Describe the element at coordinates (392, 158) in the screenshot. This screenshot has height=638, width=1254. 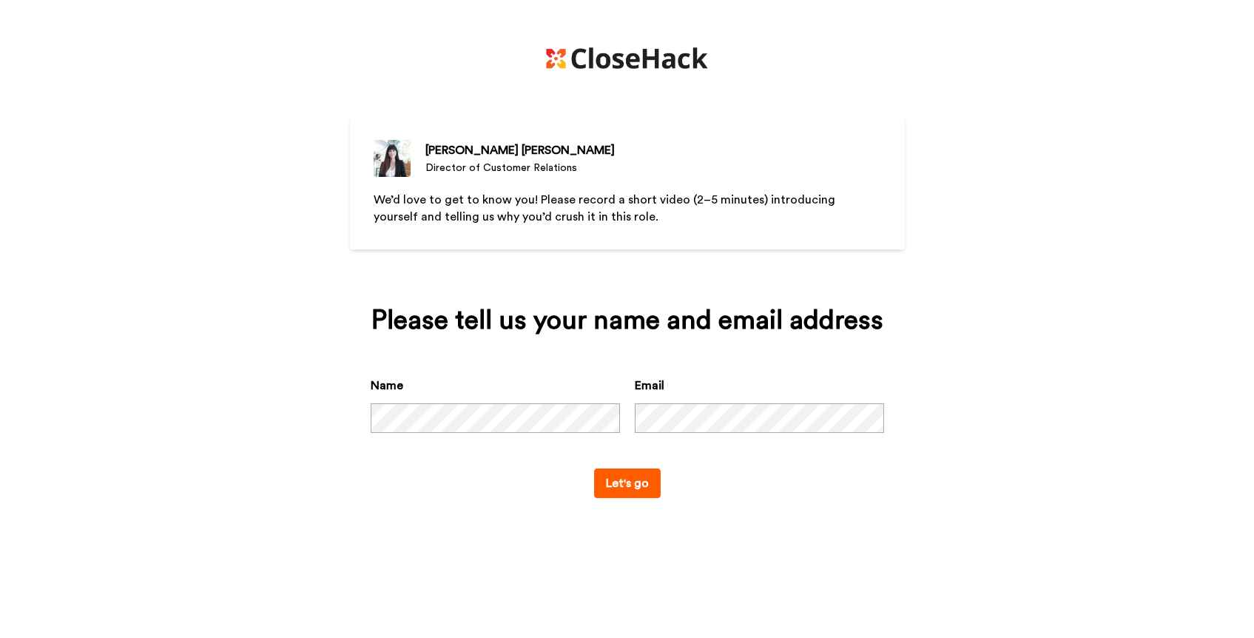
I see `img: Director of Customer Relations` at that location.